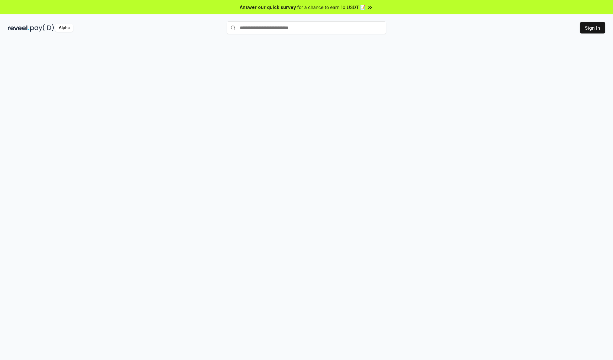  Describe the element at coordinates (42, 28) in the screenshot. I see `img: pay_id` at that location.